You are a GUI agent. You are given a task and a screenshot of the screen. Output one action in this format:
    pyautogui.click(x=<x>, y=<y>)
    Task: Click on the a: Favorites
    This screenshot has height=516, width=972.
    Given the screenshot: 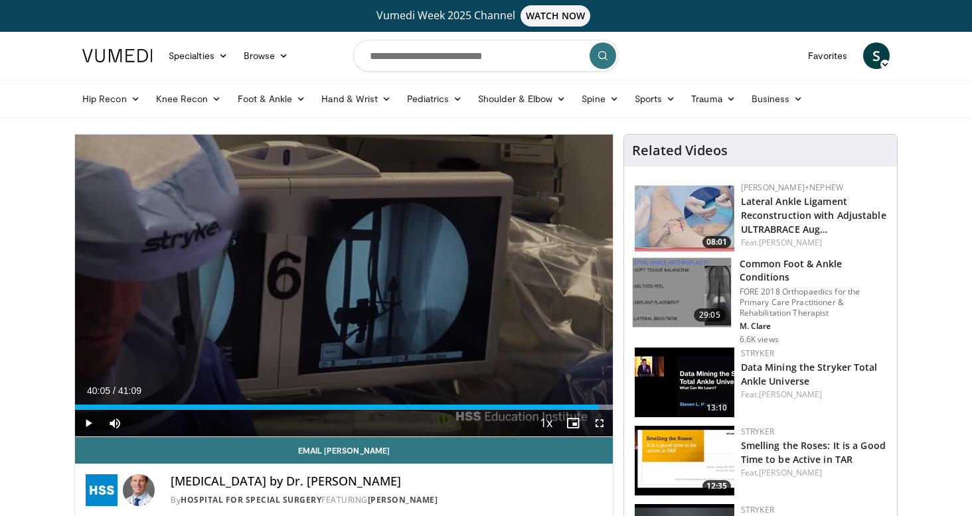 What is the action you would take?
    pyautogui.click(x=827, y=56)
    